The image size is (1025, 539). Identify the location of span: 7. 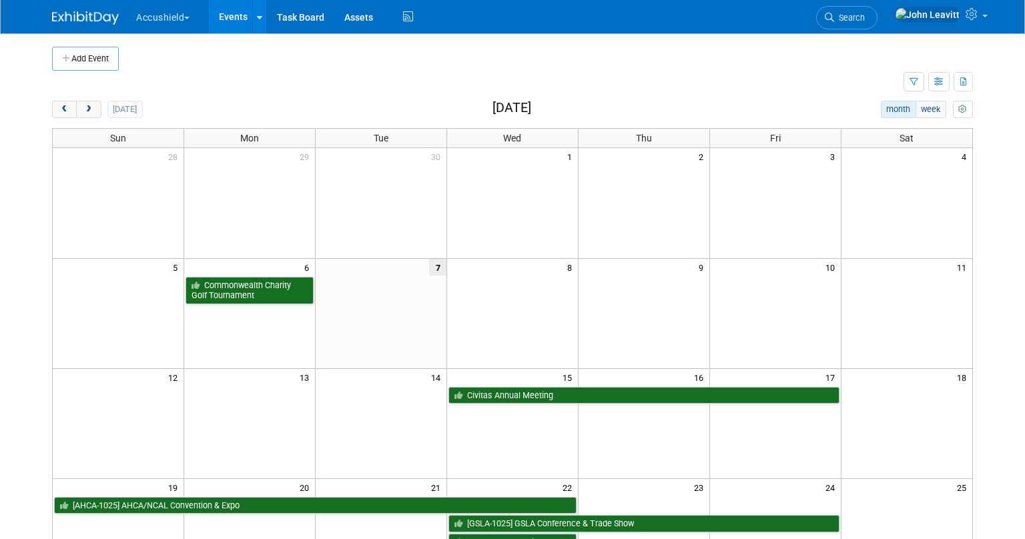
(438, 267).